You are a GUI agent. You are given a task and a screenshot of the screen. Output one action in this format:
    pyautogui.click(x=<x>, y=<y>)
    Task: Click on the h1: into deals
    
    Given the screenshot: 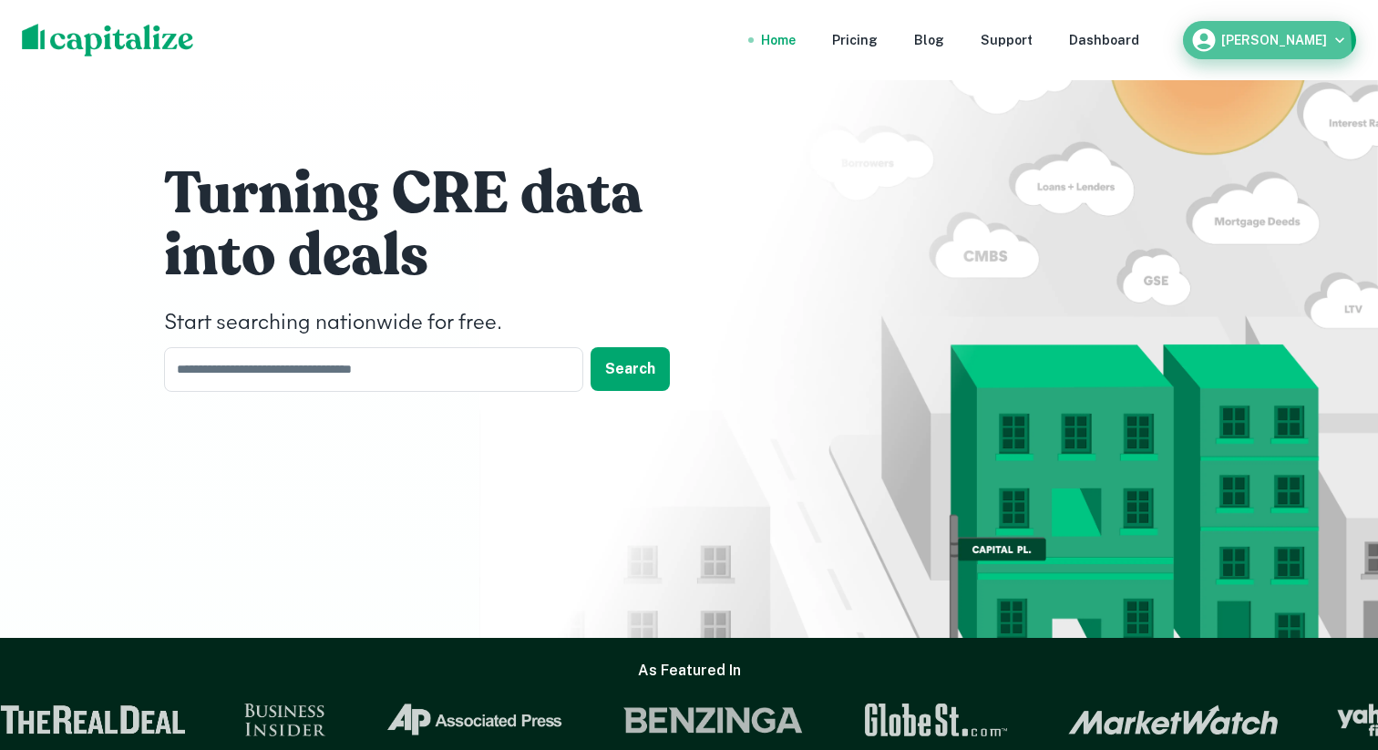 What is the action you would take?
    pyautogui.click(x=438, y=256)
    